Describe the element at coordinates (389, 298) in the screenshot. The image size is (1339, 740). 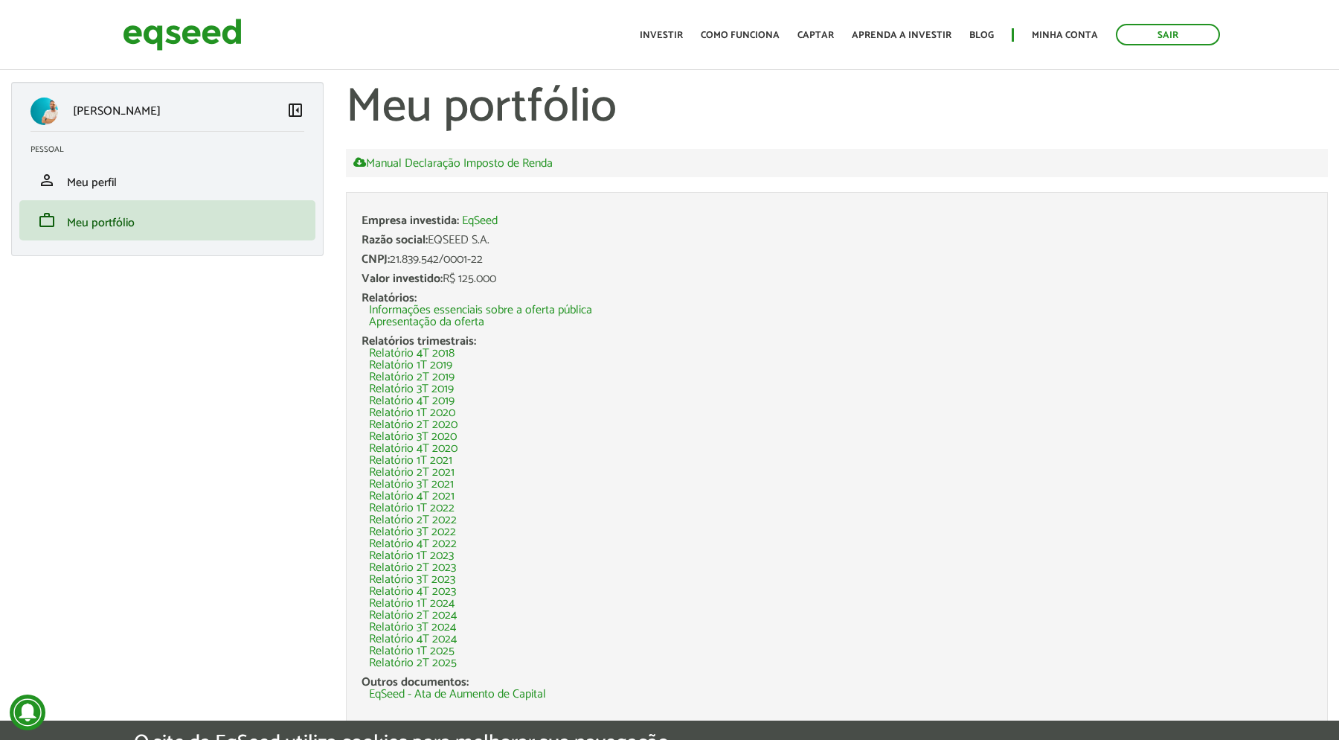
I see `span: Relatórios:` at that location.